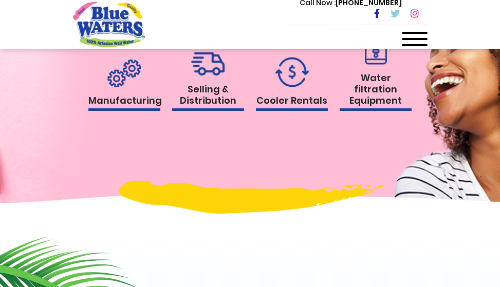 The image size is (500, 287). Describe the element at coordinates (376, 71) in the screenshot. I see `a: Water filtration Equipment` at that location.